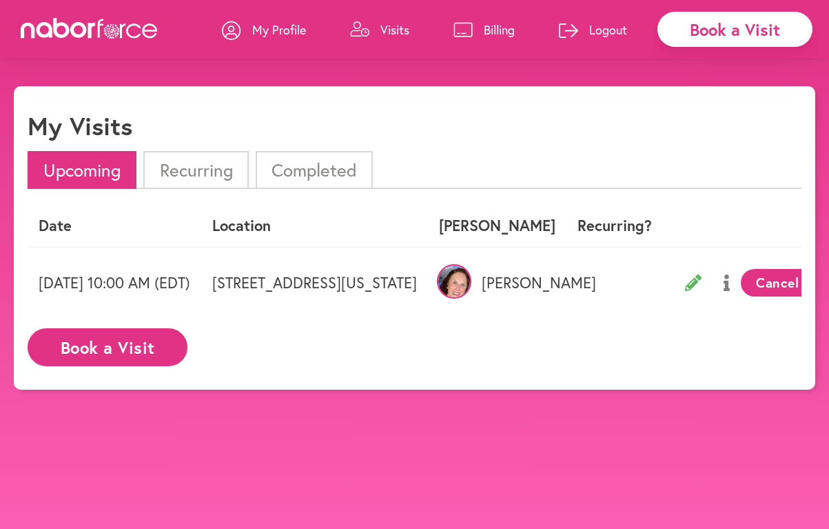  Describe the element at coordinates (196, 170) in the screenshot. I see `li: Recurring` at that location.